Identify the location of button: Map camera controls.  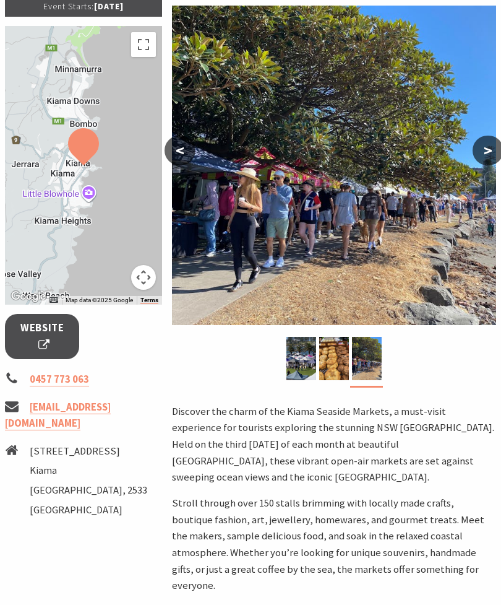
(144, 277).